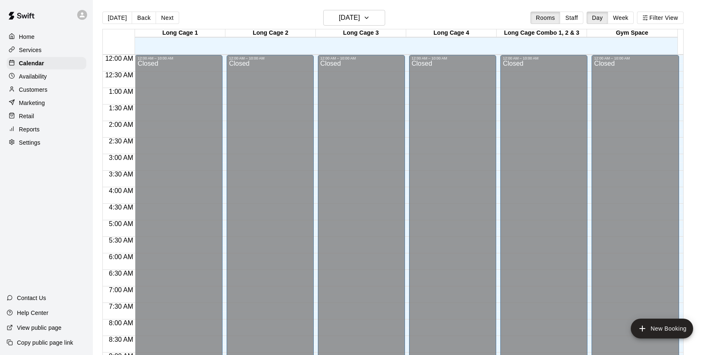 Image resolution: width=715 pixels, height=355 pixels. I want to click on p: Availability, so click(33, 76).